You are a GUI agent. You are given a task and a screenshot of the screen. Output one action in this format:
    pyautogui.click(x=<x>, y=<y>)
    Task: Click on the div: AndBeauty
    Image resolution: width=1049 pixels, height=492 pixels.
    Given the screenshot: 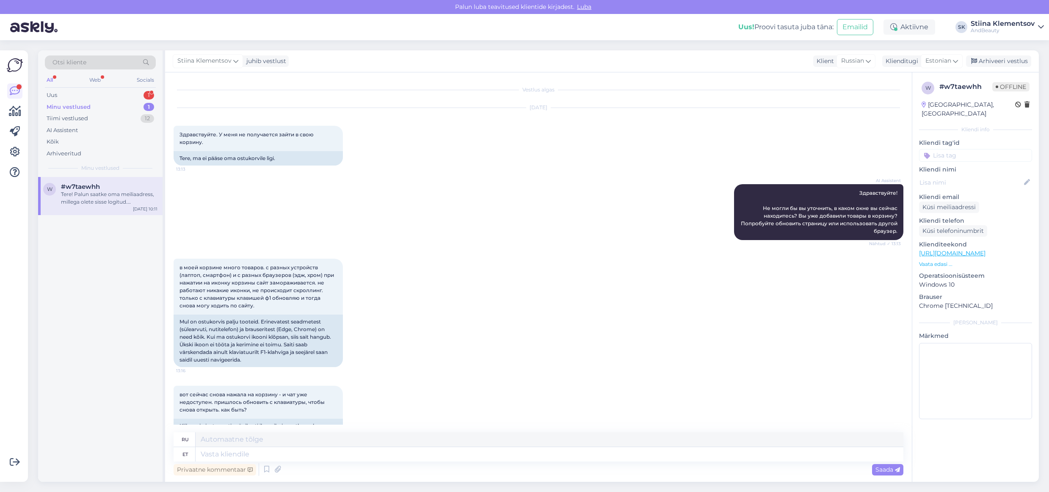 What is the action you would take?
    pyautogui.click(x=1003, y=30)
    